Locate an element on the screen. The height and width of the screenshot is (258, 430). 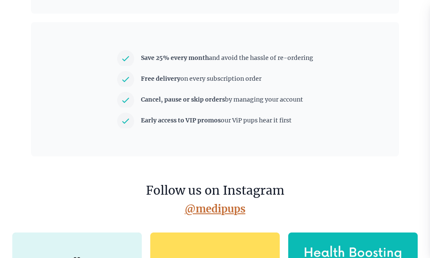
p: and avoid the hassle of re-ordering is located at coordinates (224, 56).